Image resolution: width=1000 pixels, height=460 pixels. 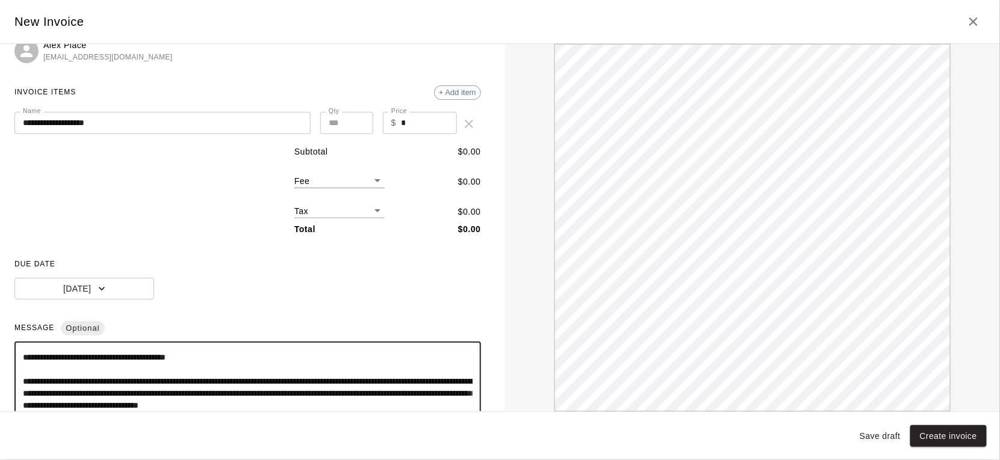 I want to click on label: Qty, so click(x=334, y=111).